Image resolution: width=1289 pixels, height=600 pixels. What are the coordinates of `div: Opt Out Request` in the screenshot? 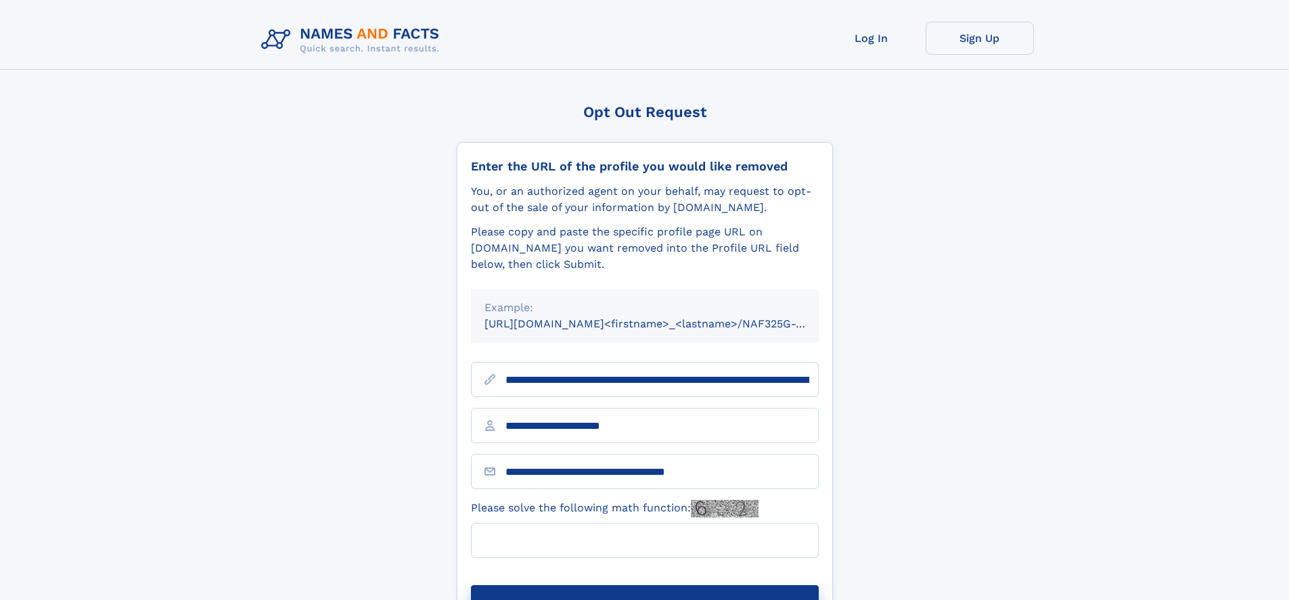 It's located at (645, 112).